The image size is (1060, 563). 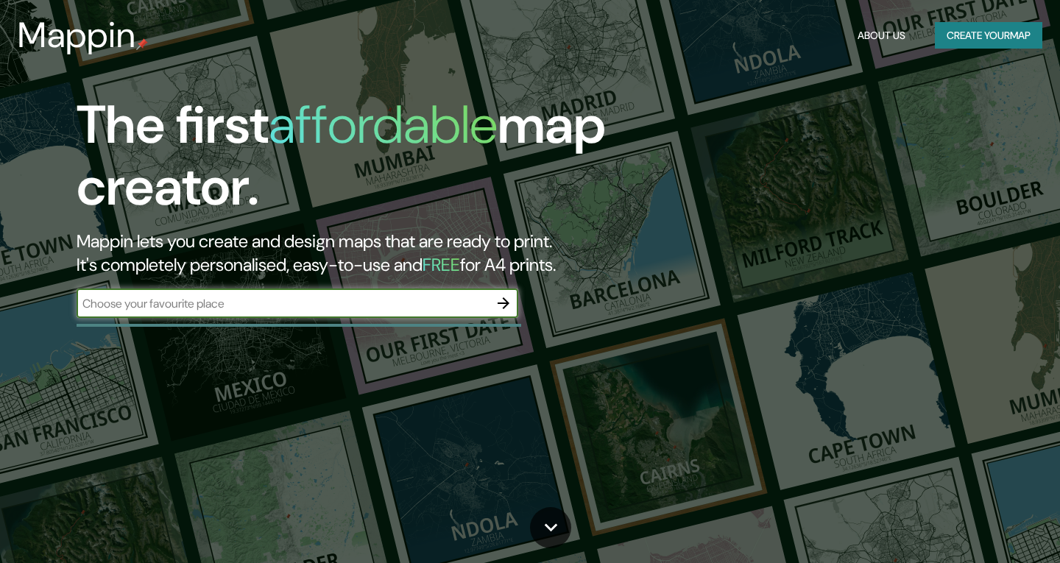 I want to click on h1: The first map creator., so click(x=342, y=162).